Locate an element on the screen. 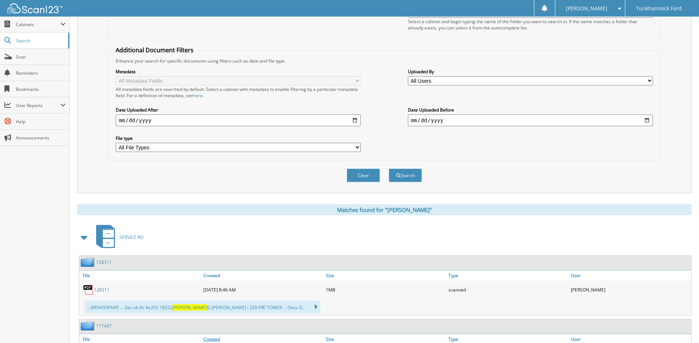  span: SERVICE RO is located at coordinates (131, 237).